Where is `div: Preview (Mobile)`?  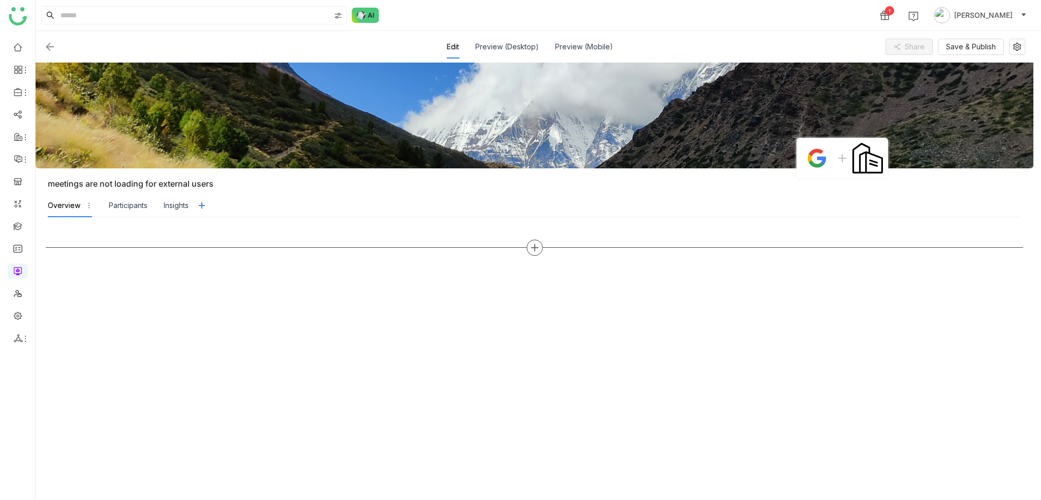
div: Preview (Mobile) is located at coordinates (584, 47).